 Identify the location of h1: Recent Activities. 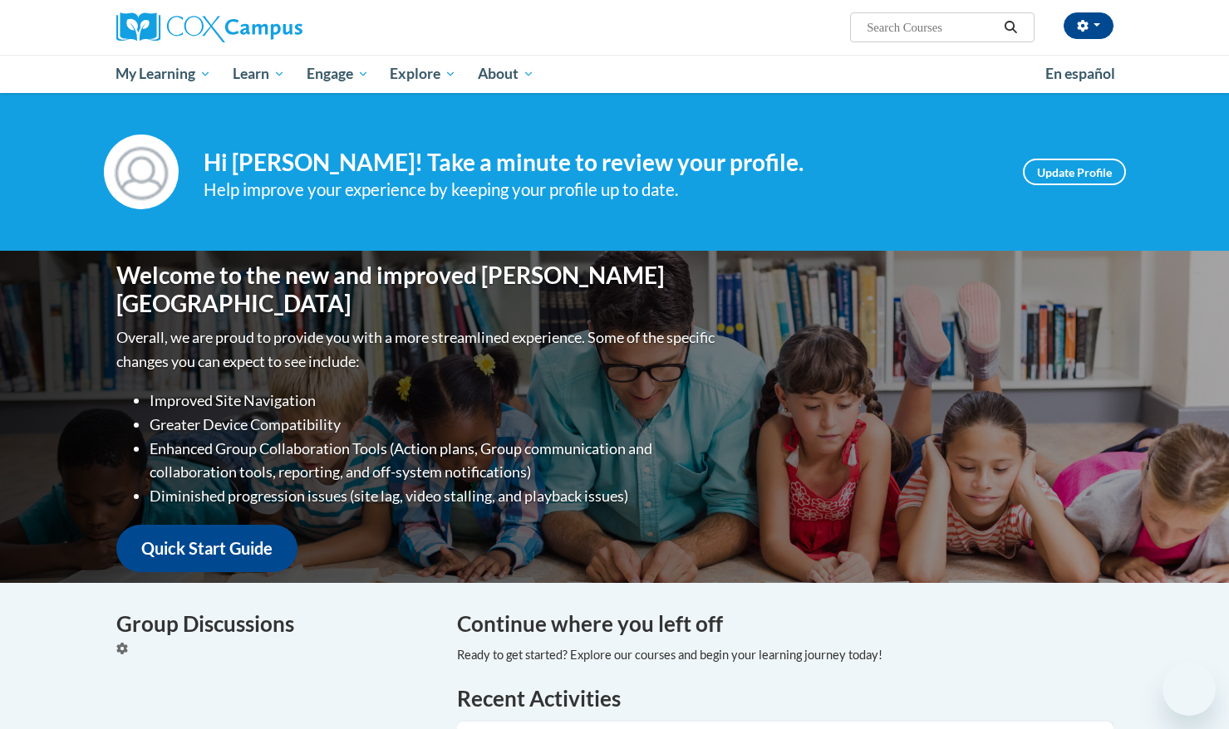
(785, 699).